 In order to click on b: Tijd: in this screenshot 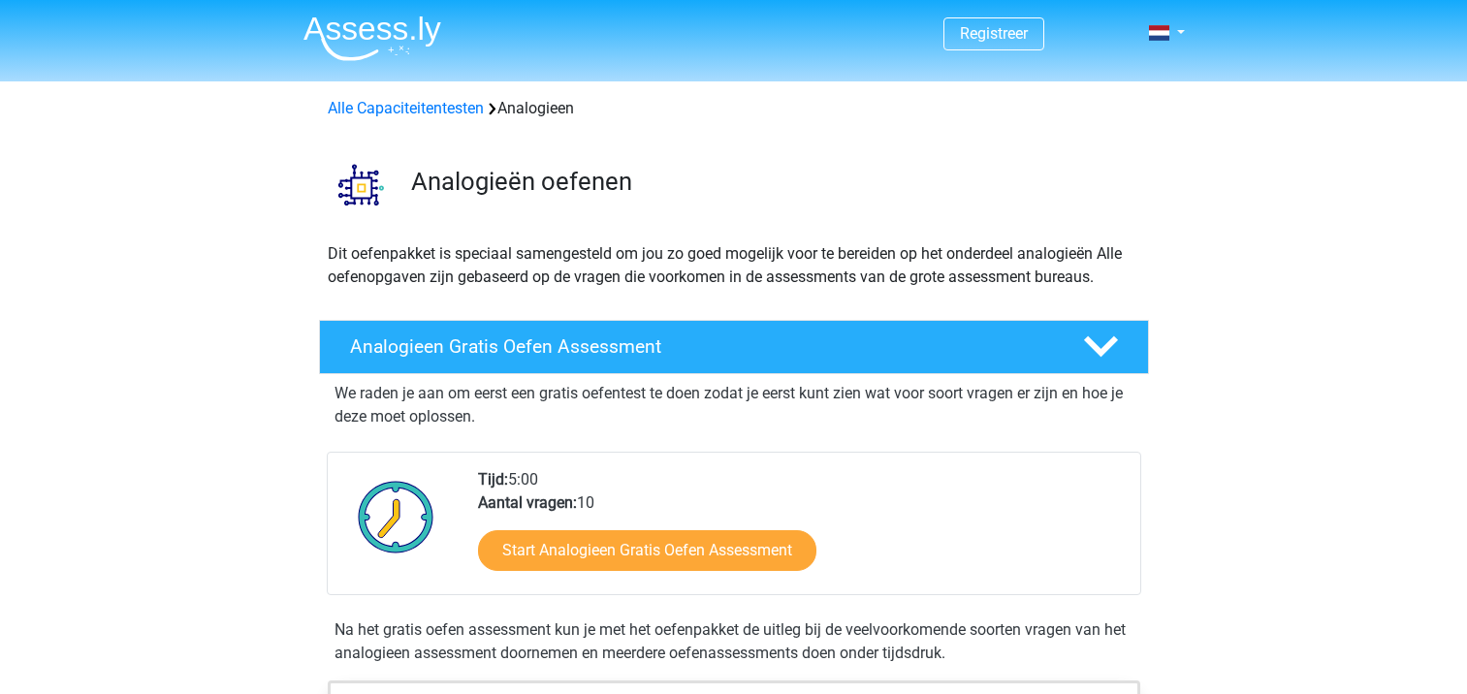, I will do `click(492, 479)`.